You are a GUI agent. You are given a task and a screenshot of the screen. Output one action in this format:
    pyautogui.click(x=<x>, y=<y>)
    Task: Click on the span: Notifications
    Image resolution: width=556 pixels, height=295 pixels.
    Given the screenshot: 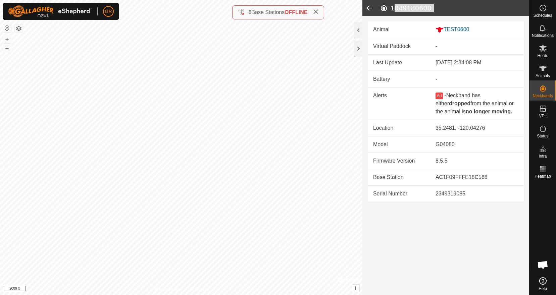 What is the action you would take?
    pyautogui.click(x=542, y=36)
    